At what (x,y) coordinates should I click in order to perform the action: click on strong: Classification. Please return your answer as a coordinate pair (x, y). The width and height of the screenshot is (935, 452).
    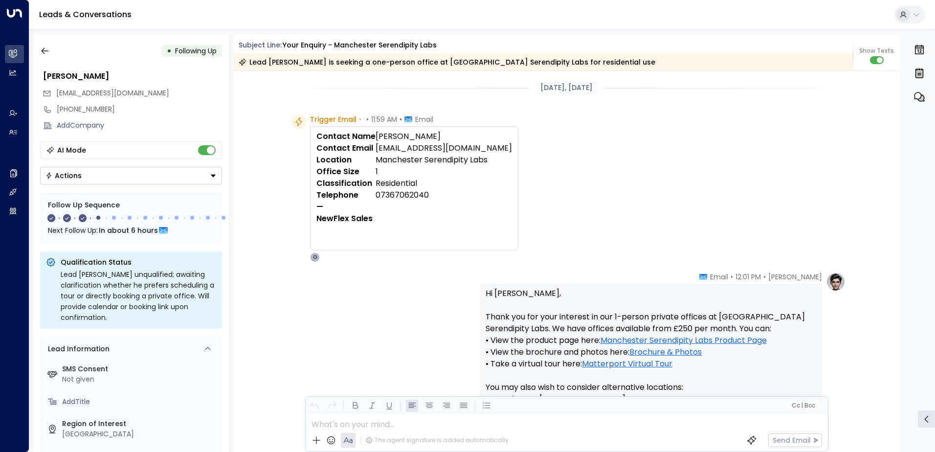
    Looking at the image, I should click on (344, 183).